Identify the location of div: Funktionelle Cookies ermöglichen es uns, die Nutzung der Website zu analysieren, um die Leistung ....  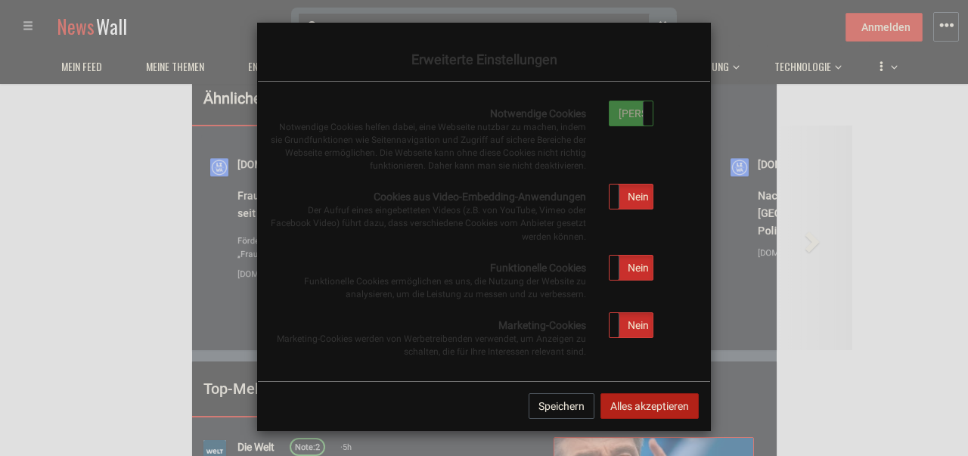
(427, 288).